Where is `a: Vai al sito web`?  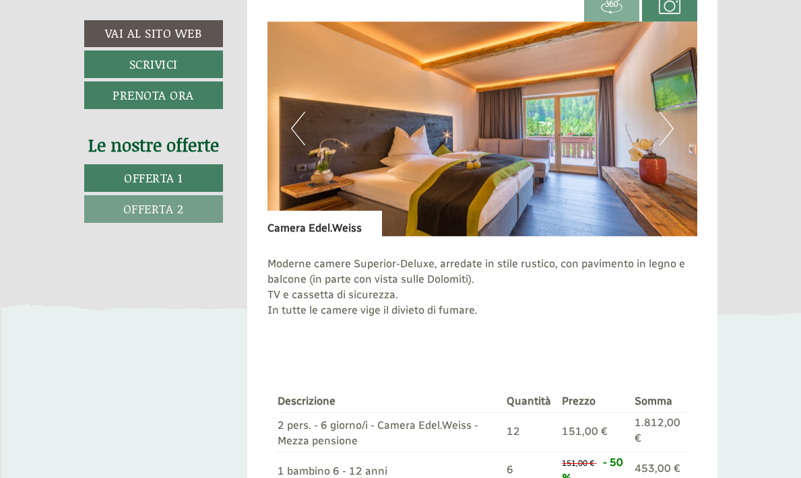 a: Vai al sito web is located at coordinates (154, 34).